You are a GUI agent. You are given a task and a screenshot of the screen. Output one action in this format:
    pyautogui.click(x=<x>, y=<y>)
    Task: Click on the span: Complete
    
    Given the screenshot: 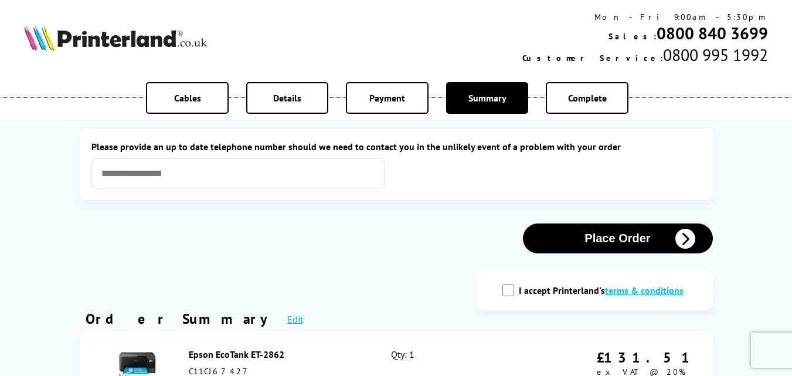 What is the action you would take?
    pyautogui.click(x=587, y=98)
    